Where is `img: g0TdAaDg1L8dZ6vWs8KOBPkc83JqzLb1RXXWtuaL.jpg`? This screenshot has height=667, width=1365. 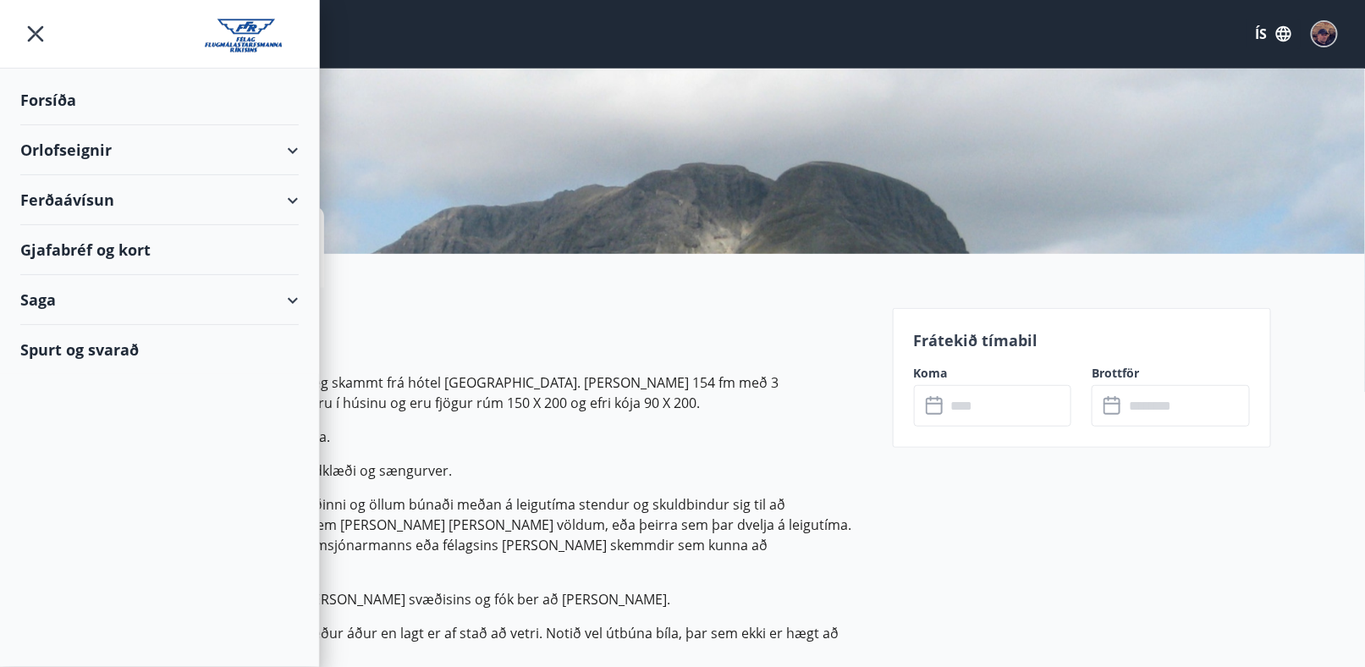
img: g0TdAaDg1L8dZ6vWs8KOBPkc83JqzLb1RXXWtuaL.jpg is located at coordinates (1325, 34).